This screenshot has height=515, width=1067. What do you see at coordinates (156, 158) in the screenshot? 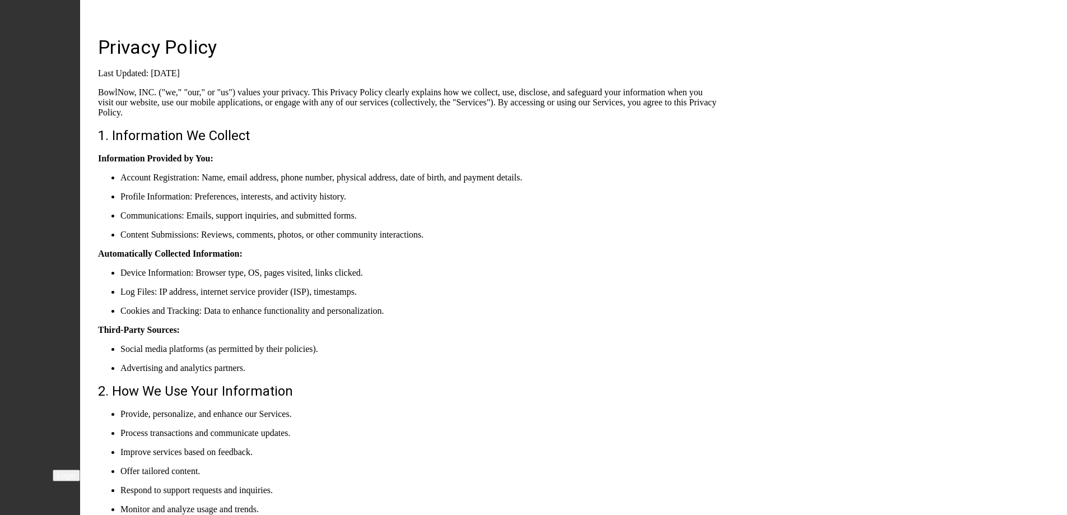
I see `strong: Information Provided by You:` at bounding box center [156, 158].